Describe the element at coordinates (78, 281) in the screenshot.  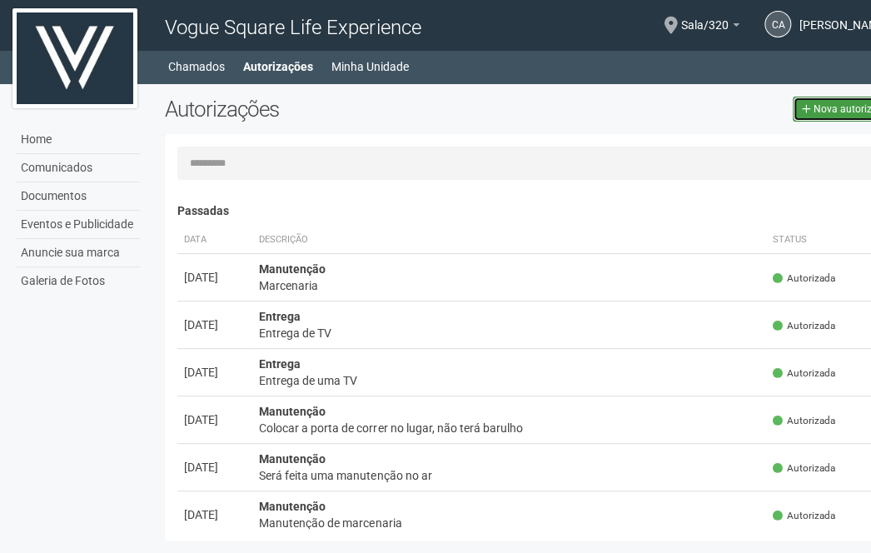
I see `a: Galeria de Fotos` at that location.